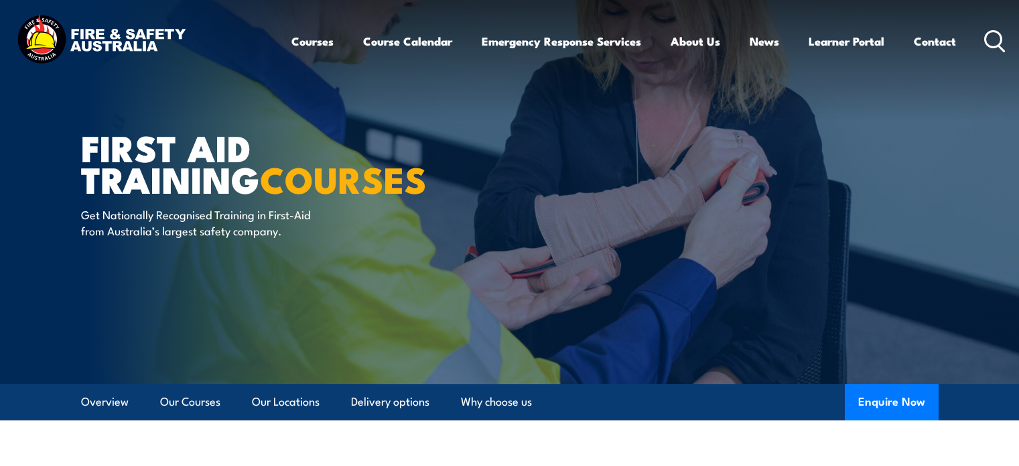 This screenshot has height=466, width=1019. Describe the element at coordinates (695, 41) in the screenshot. I see `a: About Us` at that location.